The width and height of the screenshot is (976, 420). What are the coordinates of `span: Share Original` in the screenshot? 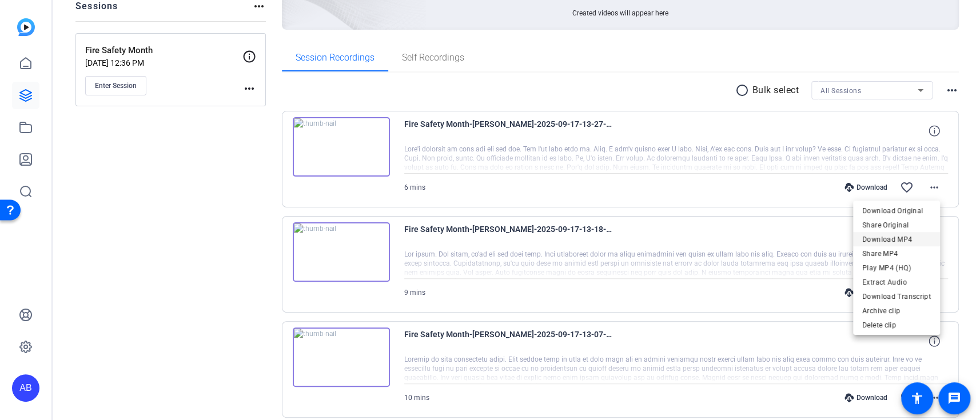 It's located at (897, 225).